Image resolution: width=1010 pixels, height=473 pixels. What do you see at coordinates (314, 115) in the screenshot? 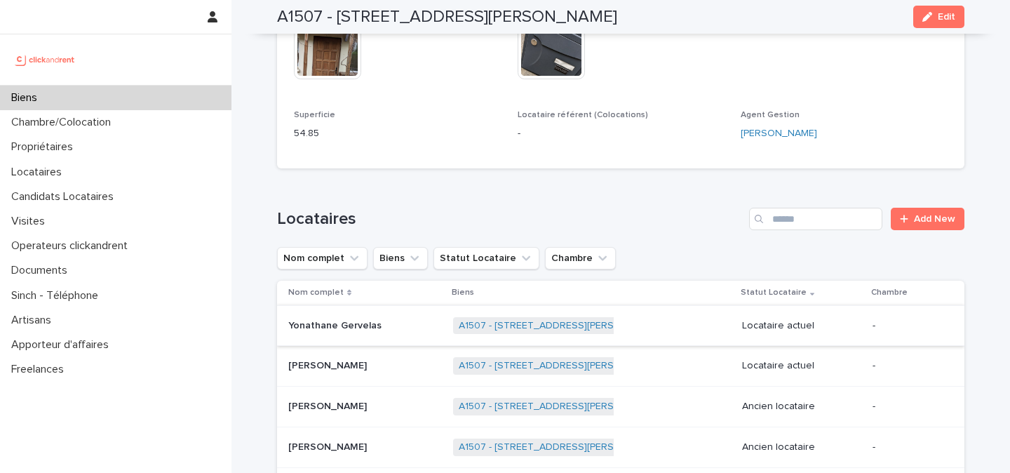
I see `span: Superficie` at bounding box center [314, 115].